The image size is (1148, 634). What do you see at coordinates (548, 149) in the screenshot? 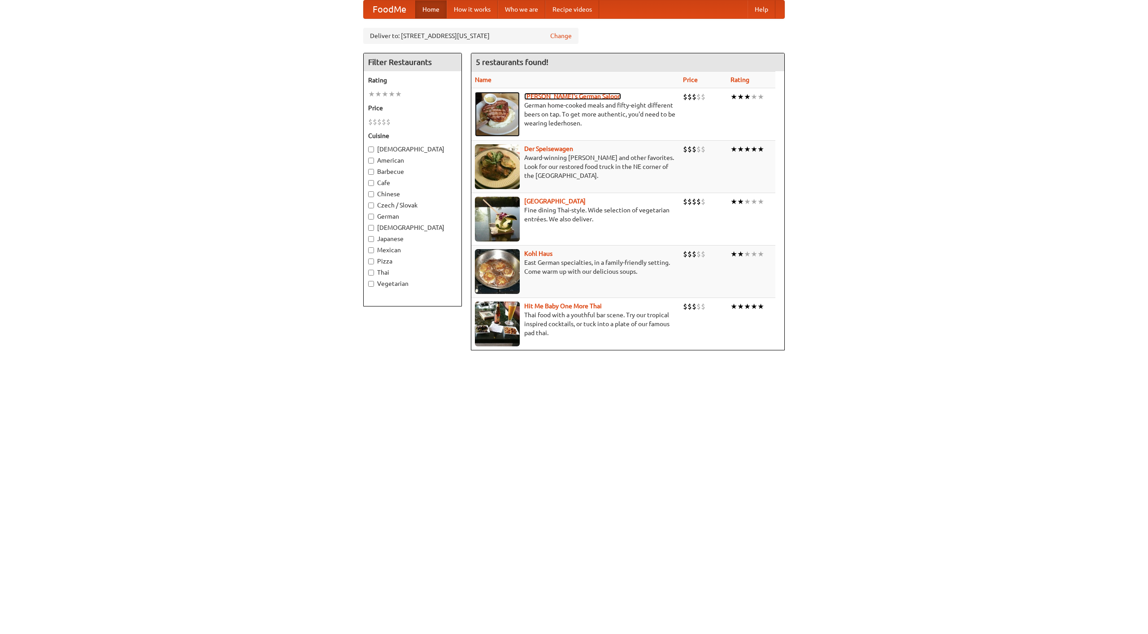
I see `a: Der Speisewagen` at bounding box center [548, 149].